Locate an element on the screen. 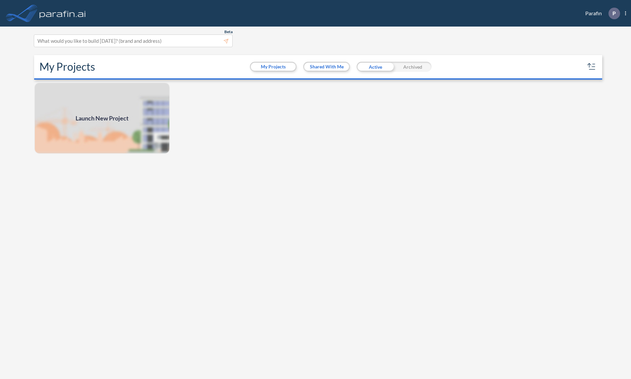 This screenshot has width=631, height=379. div: Parafin is located at coordinates (601, 13).